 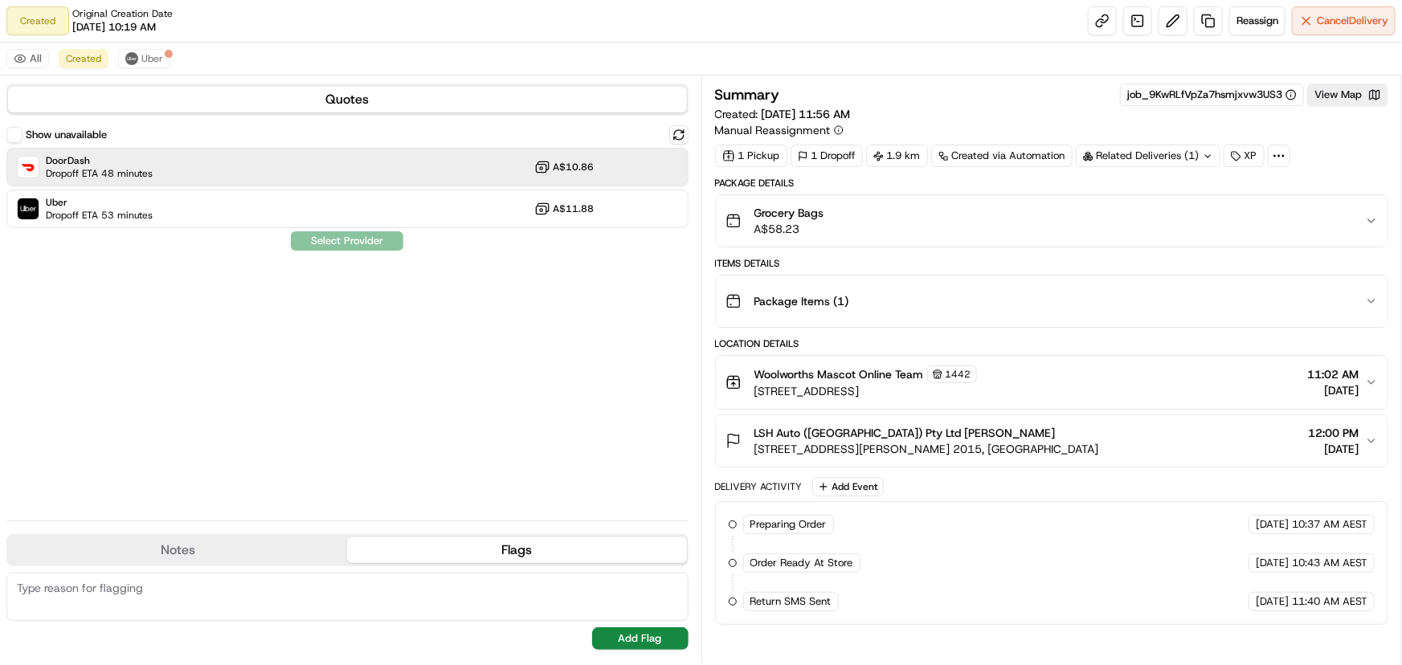 I want to click on img: Nash, so click(x=32, y=32).